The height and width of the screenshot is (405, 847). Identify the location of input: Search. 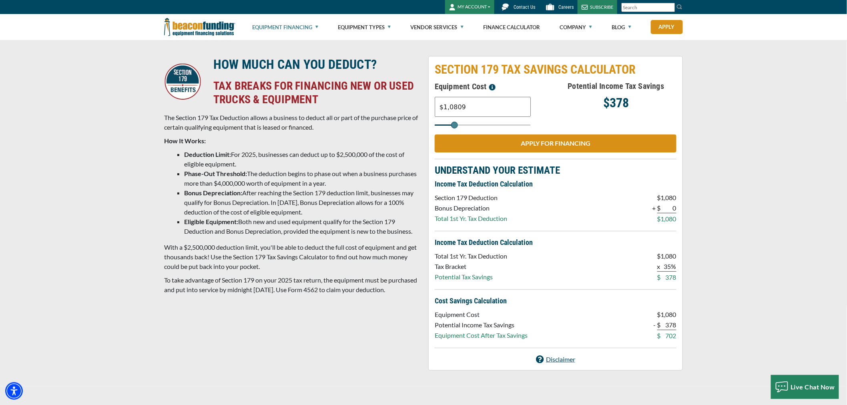
(648, 7).